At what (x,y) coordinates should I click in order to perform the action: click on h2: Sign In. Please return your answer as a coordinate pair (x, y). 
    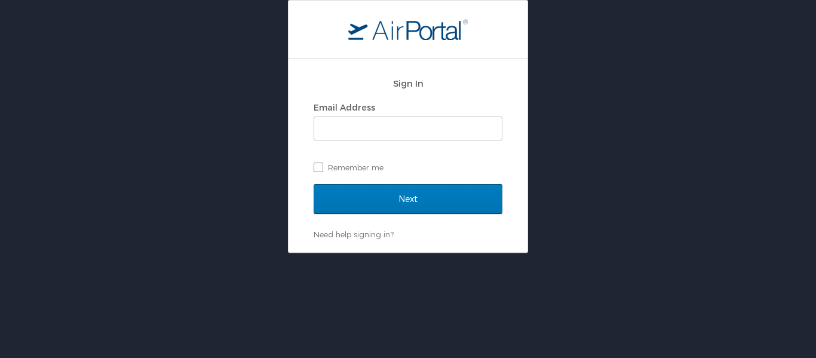
    Looking at the image, I should click on (408, 83).